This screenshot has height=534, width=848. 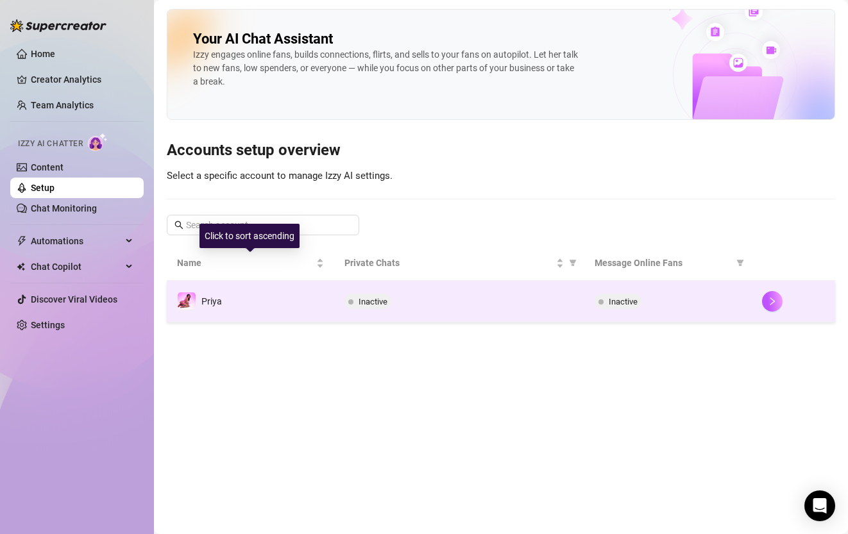 What do you see at coordinates (47, 325) in the screenshot?
I see `a: Settings` at bounding box center [47, 325].